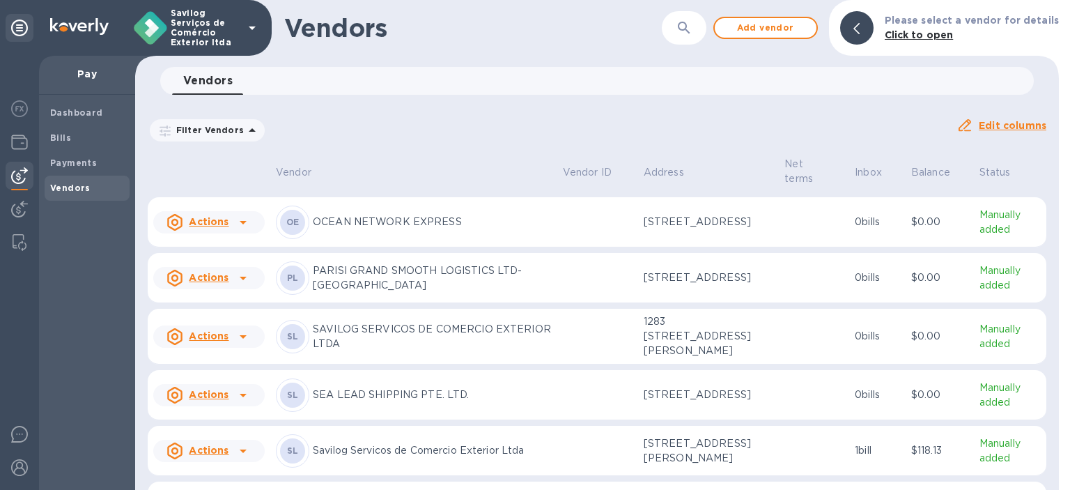 This screenshot has width=1070, height=490. Describe the element at coordinates (765, 28) in the screenshot. I see `button: Add vendor` at that location.